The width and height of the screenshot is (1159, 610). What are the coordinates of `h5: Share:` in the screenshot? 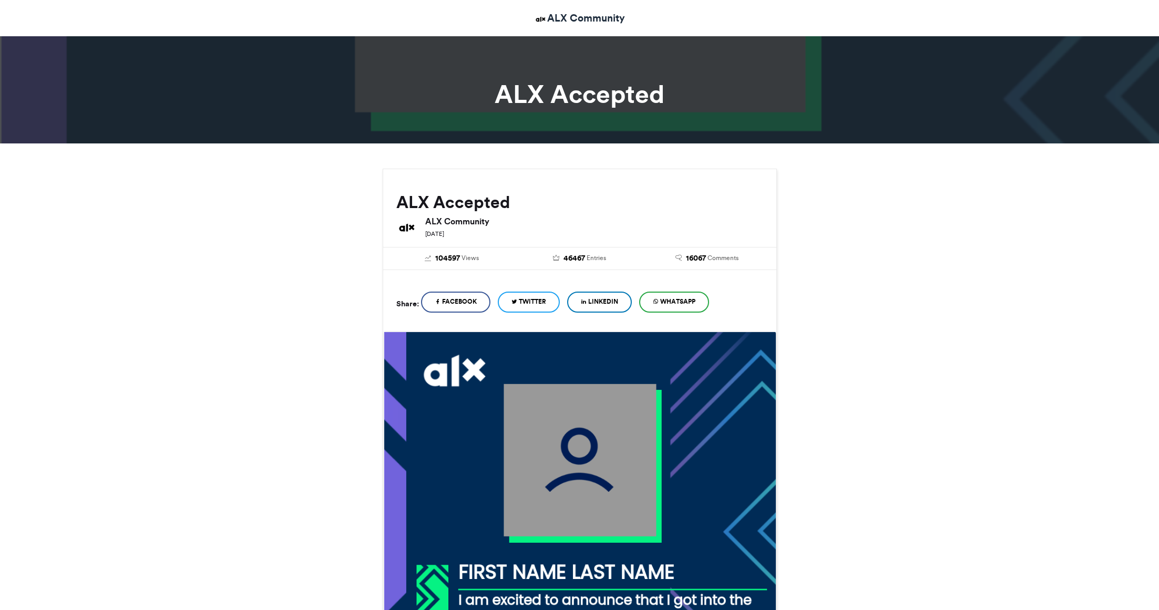 It's located at (407, 304).